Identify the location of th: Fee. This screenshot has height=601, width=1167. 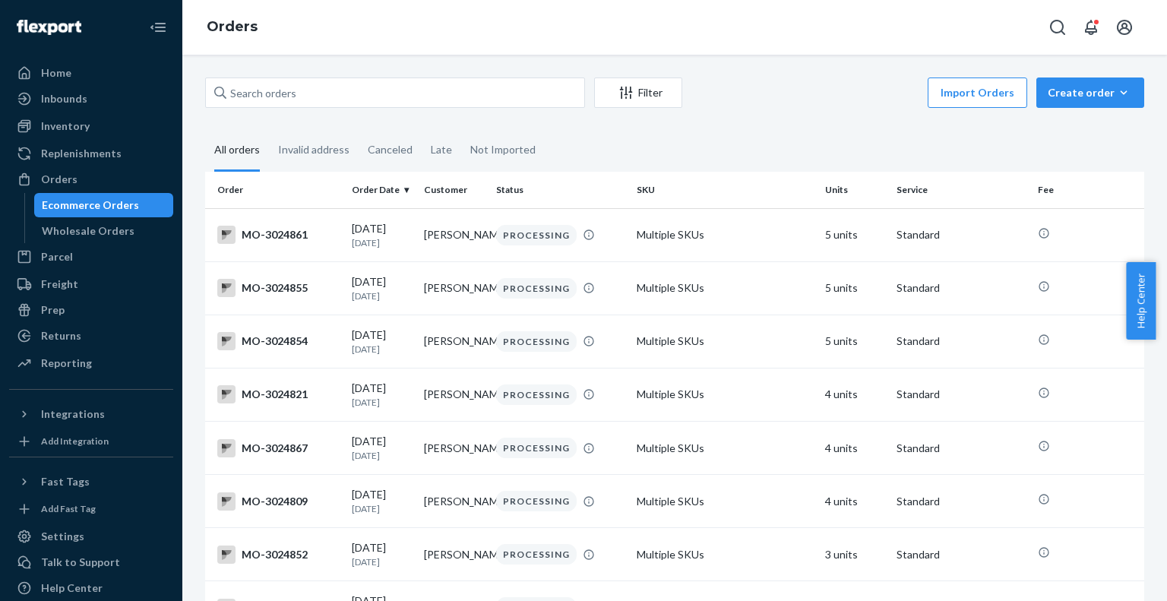
(1088, 190).